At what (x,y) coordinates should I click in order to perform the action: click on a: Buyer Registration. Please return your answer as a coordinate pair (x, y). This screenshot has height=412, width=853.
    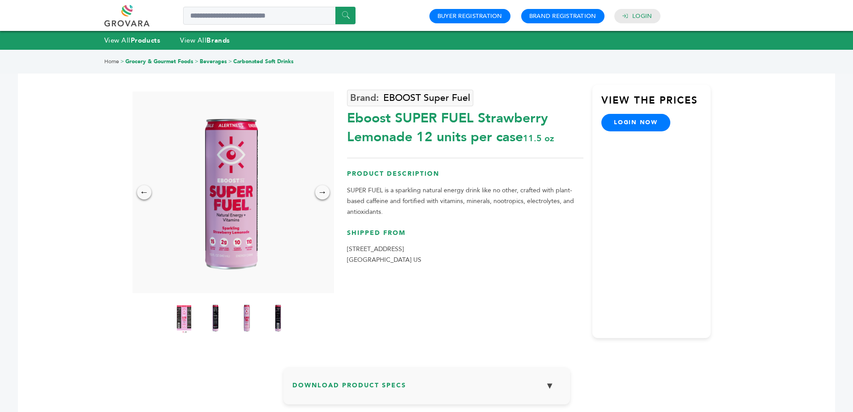
    Looking at the image, I should click on (470, 16).